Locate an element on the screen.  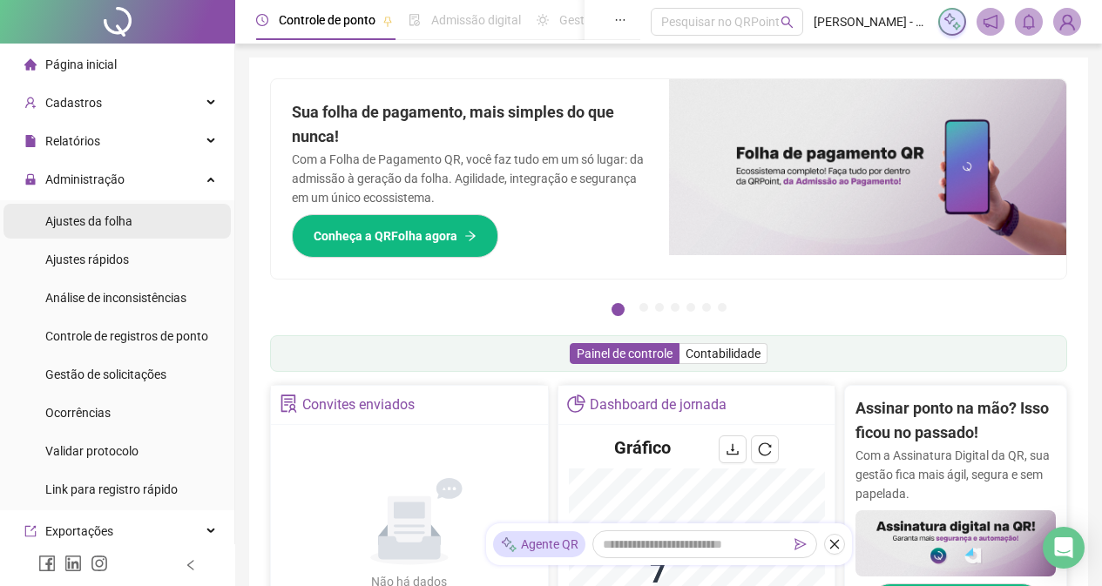
span: Gestão de solicitações is located at coordinates (105, 375).